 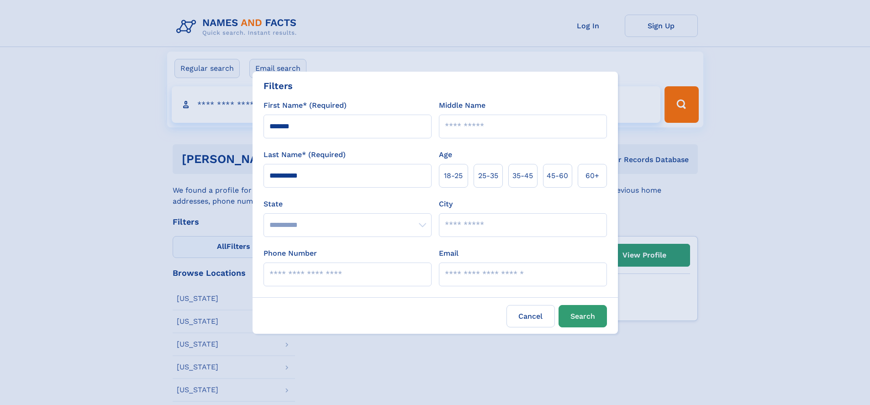 I want to click on span: 25‑35, so click(x=488, y=176).